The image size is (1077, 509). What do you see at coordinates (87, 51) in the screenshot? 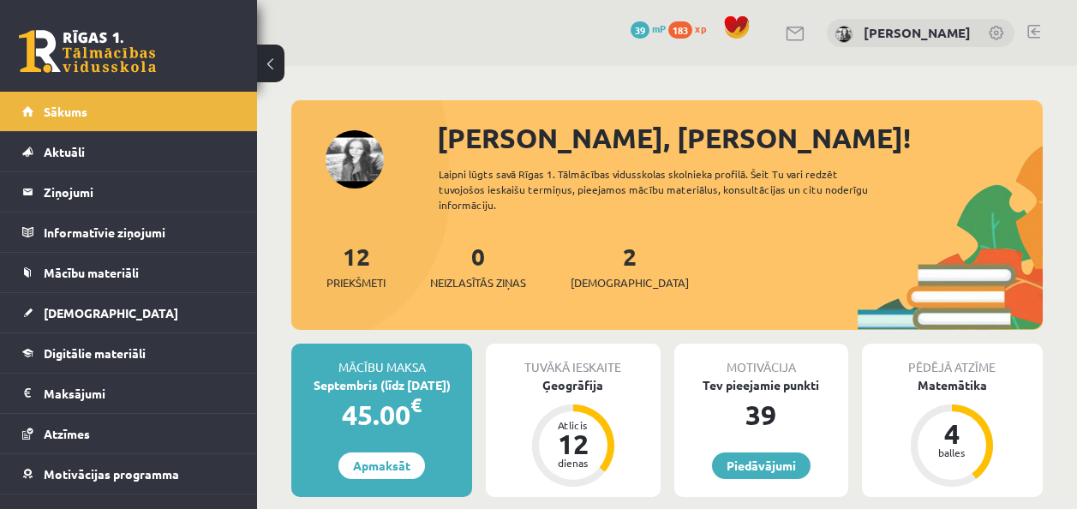
I see `a: Rīgas 1. Tālmācības vidusskola` at bounding box center [87, 51].